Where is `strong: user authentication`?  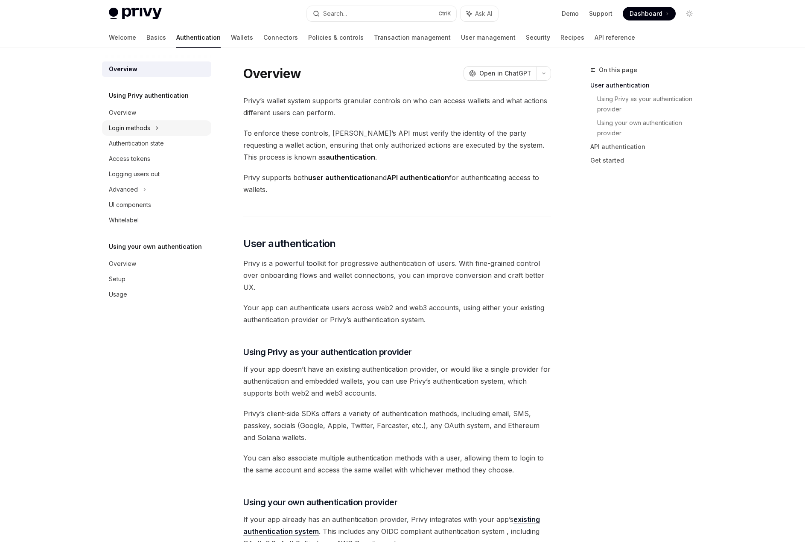
strong: user authentication is located at coordinates (341, 178).